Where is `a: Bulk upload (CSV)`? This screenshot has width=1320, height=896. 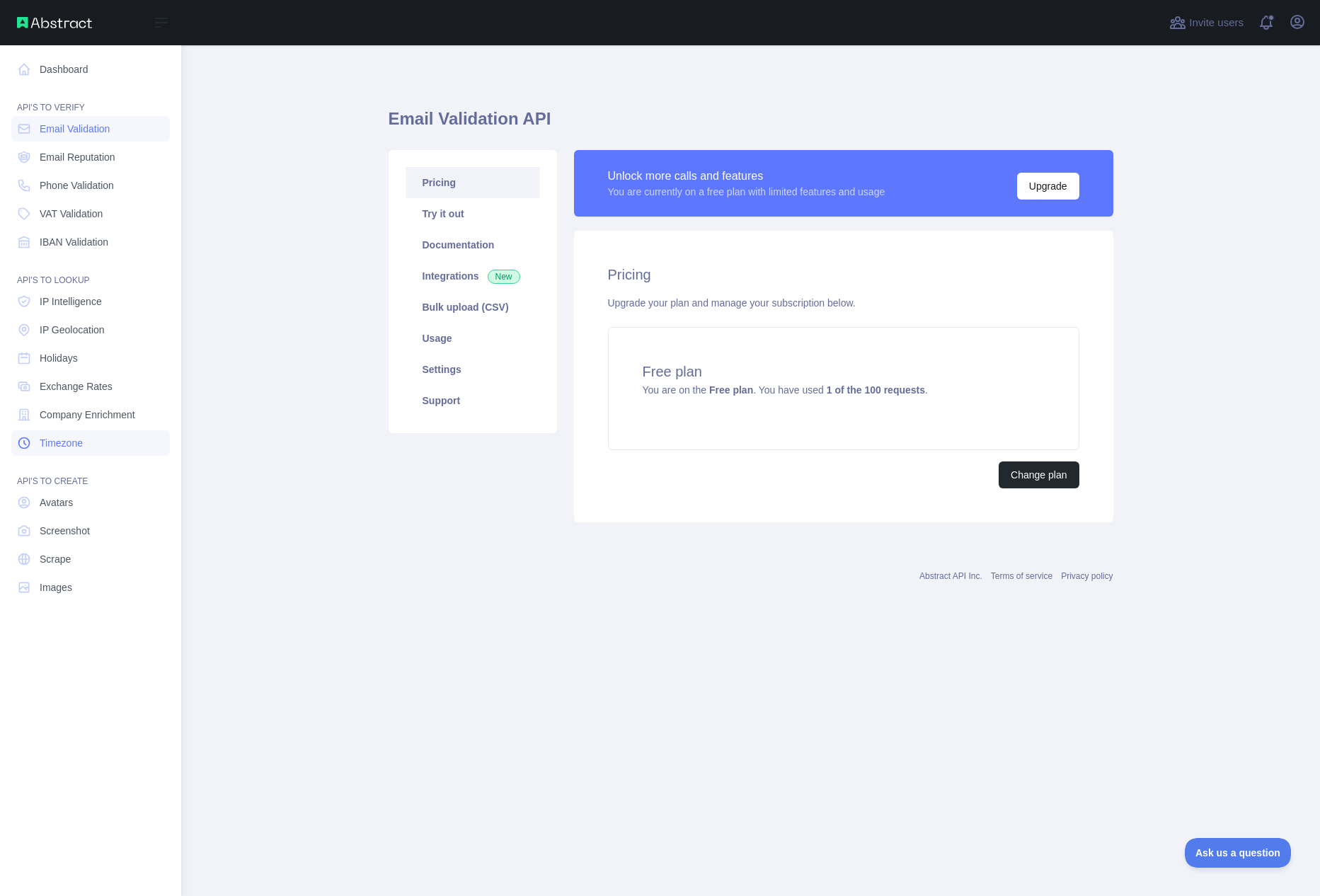
a: Bulk upload (CSV) is located at coordinates (473, 307).